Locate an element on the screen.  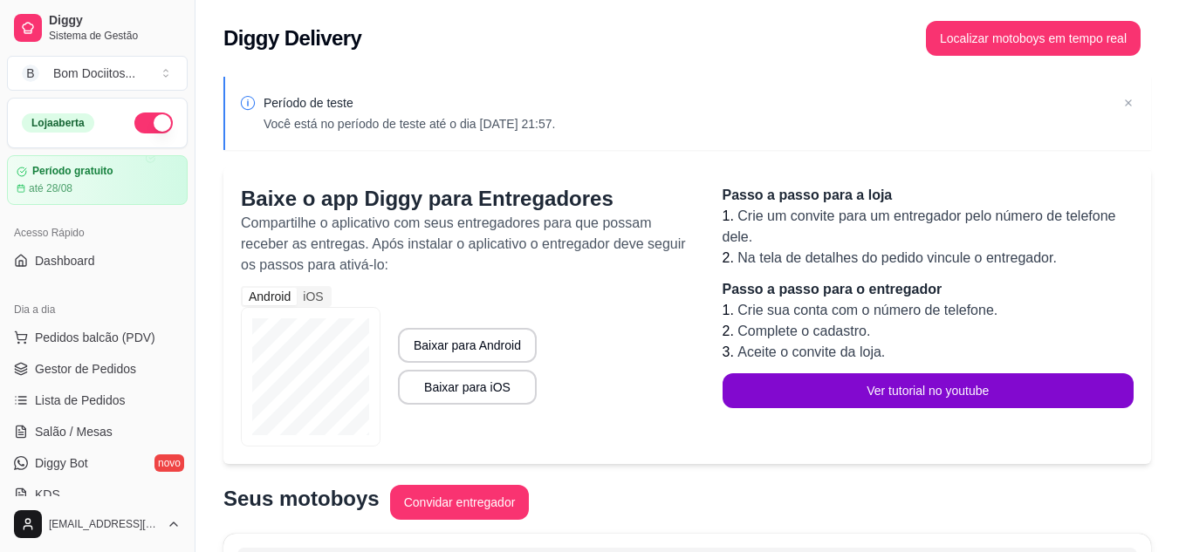
span: Gestor de Pedidos is located at coordinates (86, 369).